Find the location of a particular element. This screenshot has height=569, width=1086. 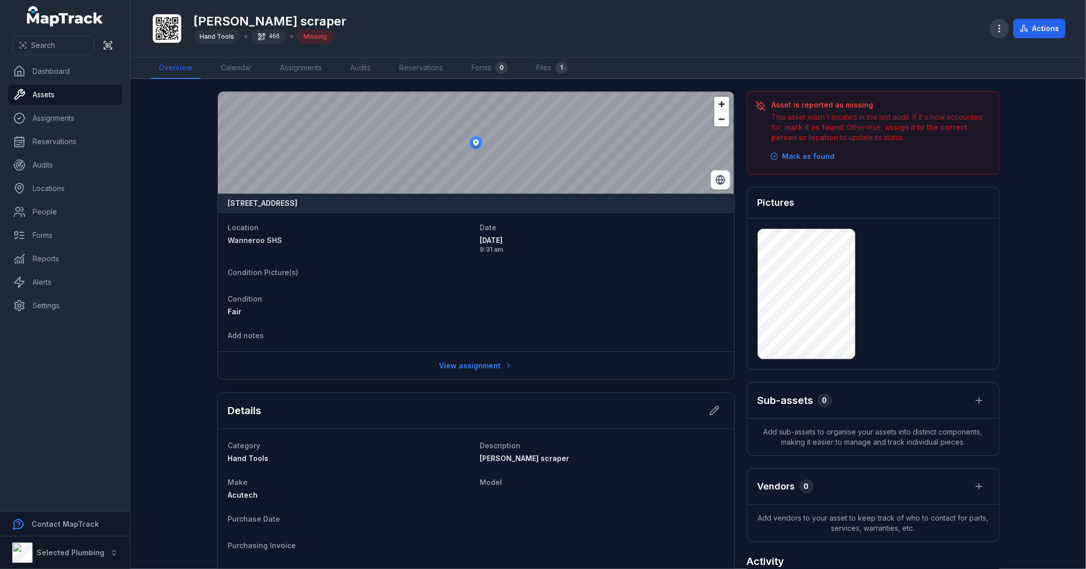

time: 5/8/2025, 9:31:24 AM is located at coordinates (602, 244).